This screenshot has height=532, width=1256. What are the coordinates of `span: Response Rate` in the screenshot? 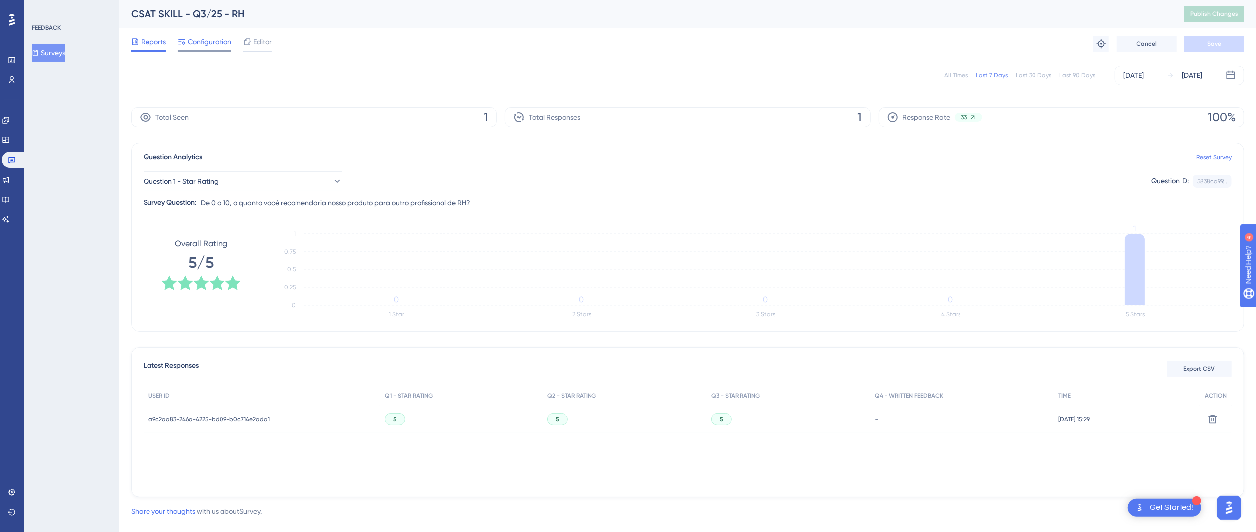 It's located at (926, 117).